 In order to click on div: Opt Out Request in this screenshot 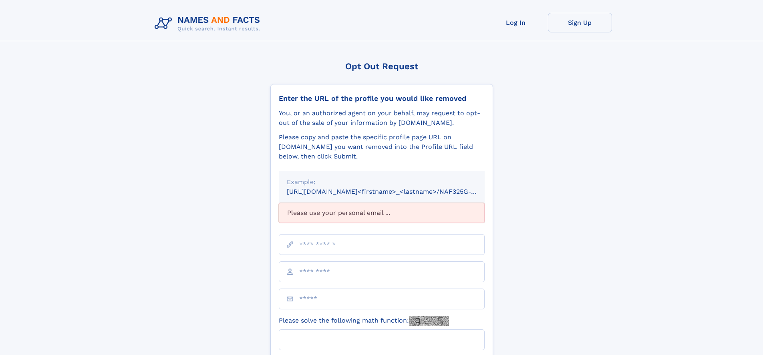, I will do `click(382, 66)`.